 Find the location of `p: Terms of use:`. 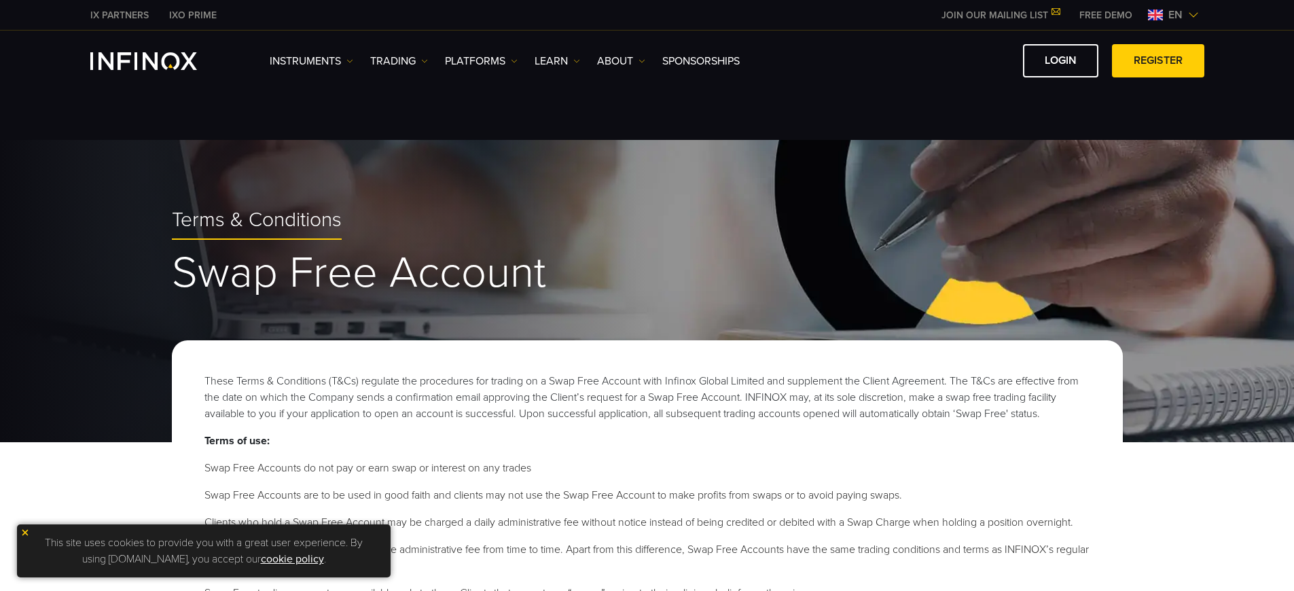

p: Terms of use: is located at coordinates (648, 441).